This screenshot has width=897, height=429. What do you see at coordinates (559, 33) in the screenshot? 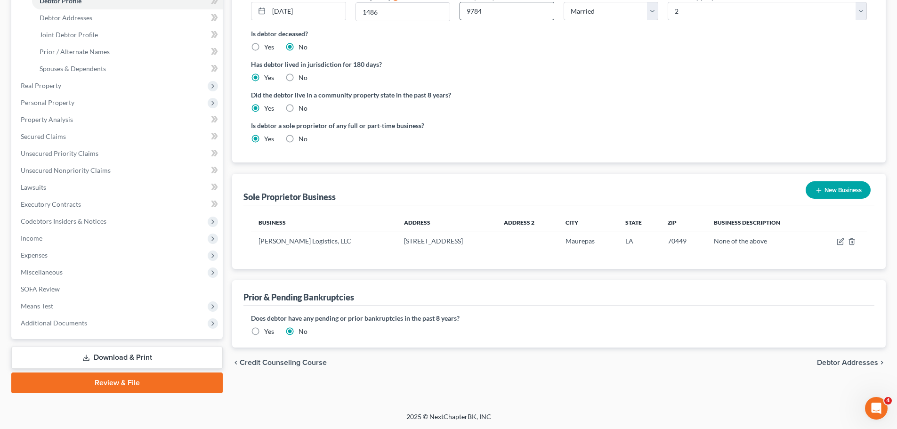
I see `label: Is debtor deceased?` at bounding box center [559, 33].